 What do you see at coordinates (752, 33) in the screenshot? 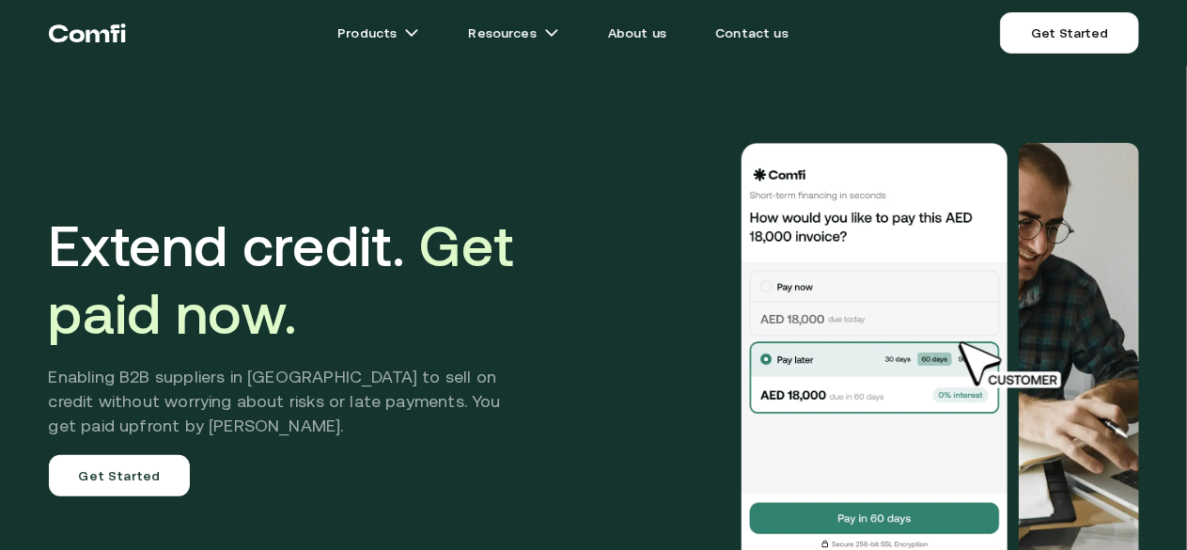
I see `a: Contact us` at bounding box center [752, 33].